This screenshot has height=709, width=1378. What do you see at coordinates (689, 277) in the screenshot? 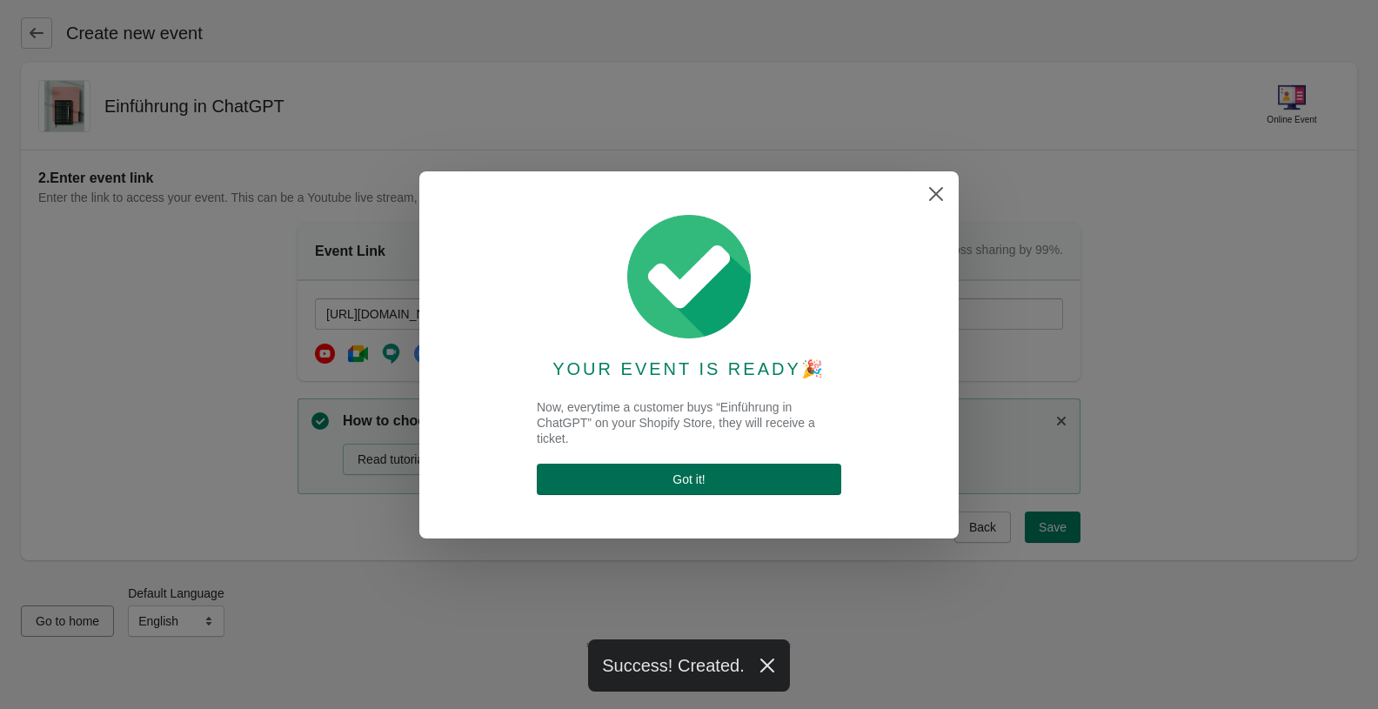
I see `img: checked-6f298cca57a5a8b36055fd638fa31481.png` at bounding box center [689, 277].